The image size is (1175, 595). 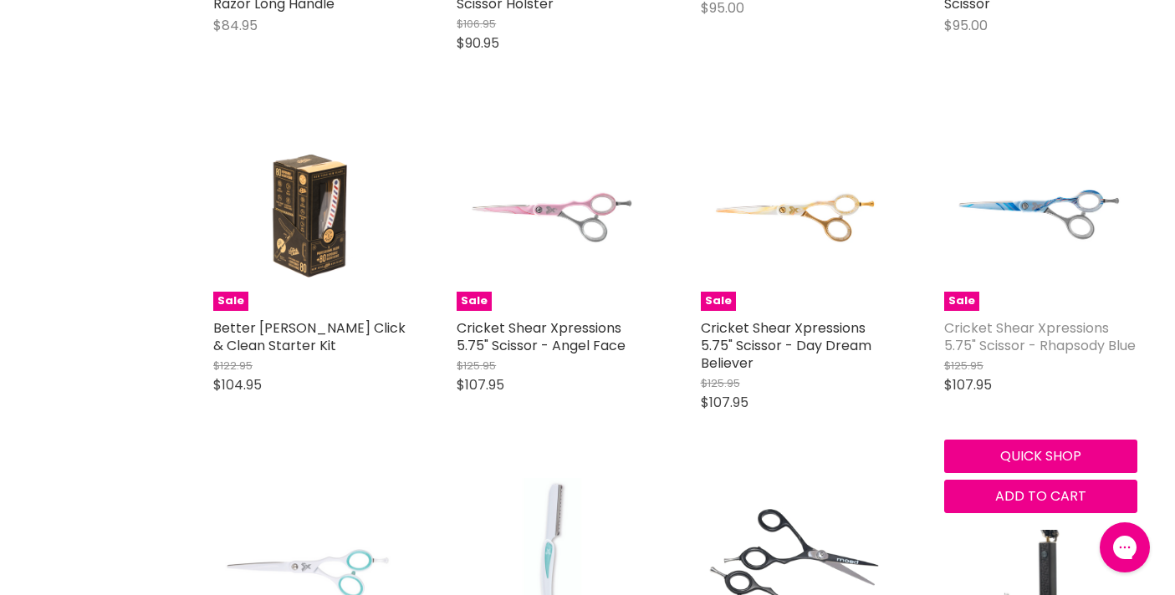 What do you see at coordinates (232, 365) in the screenshot?
I see `span: $122.95` at bounding box center [232, 365].